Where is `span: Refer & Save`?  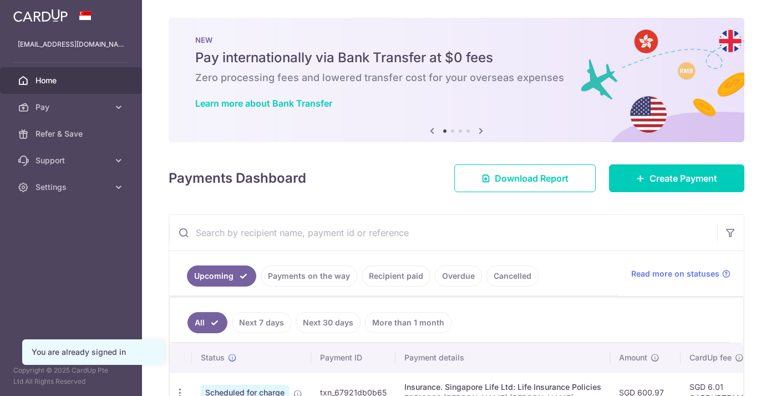
span: Refer & Save is located at coordinates (72, 134).